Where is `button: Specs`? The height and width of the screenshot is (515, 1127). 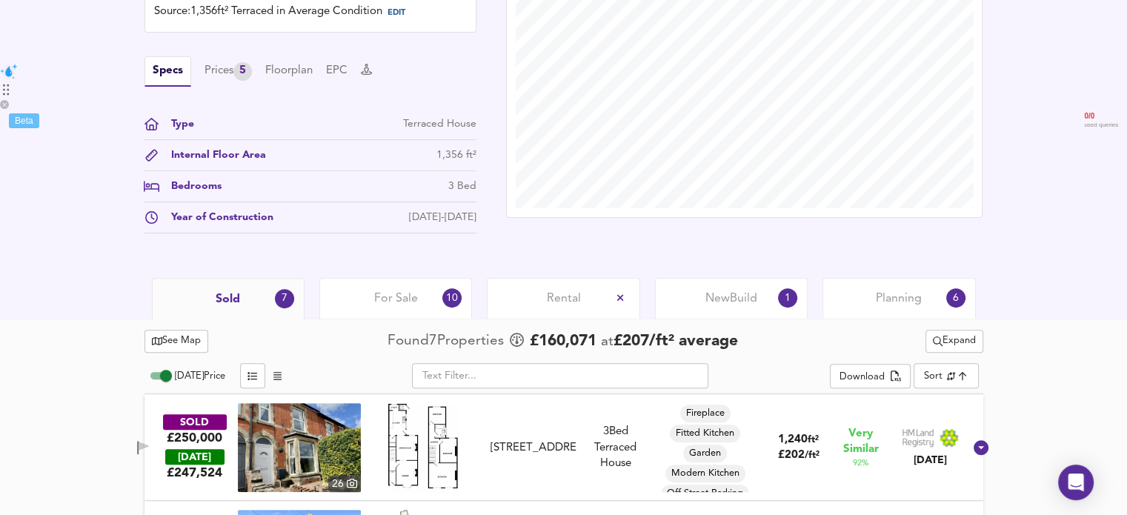 button: Specs is located at coordinates (167, 71).